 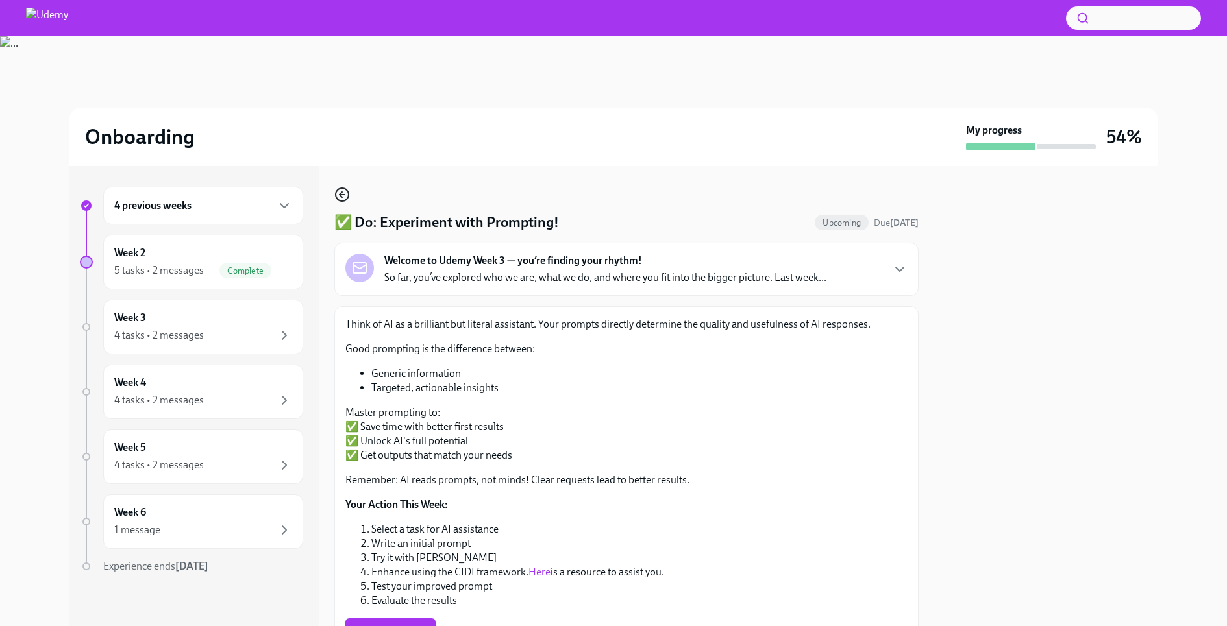 I want to click on span: Upcoming, so click(x=841, y=223).